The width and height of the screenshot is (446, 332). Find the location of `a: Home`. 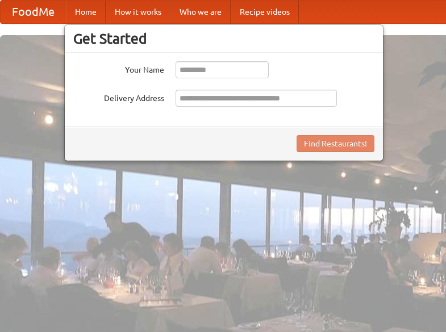

a: Home is located at coordinates (86, 12).